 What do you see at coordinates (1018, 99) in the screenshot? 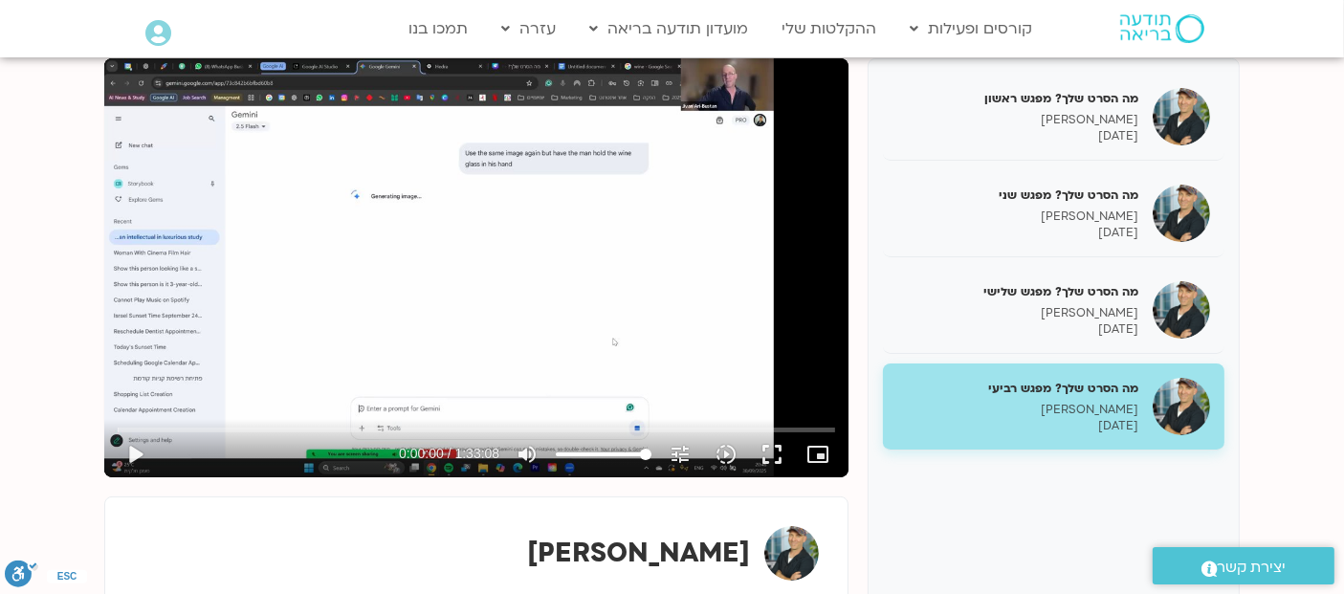
I see `h5: מה הסרט שלך? מפגש ראשון` at bounding box center [1018, 99].